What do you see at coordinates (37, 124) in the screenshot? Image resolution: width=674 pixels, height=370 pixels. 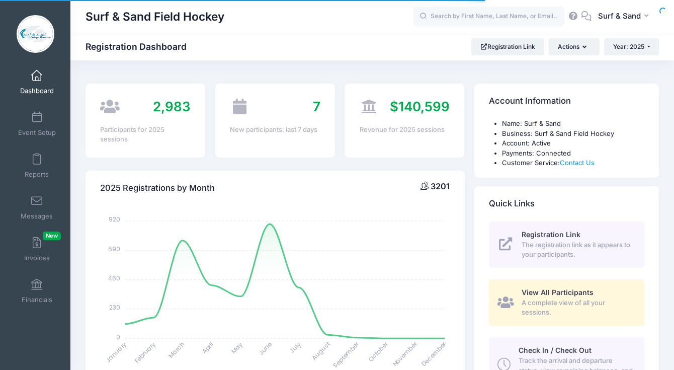 I see `a: Event Setup` at bounding box center [37, 124].